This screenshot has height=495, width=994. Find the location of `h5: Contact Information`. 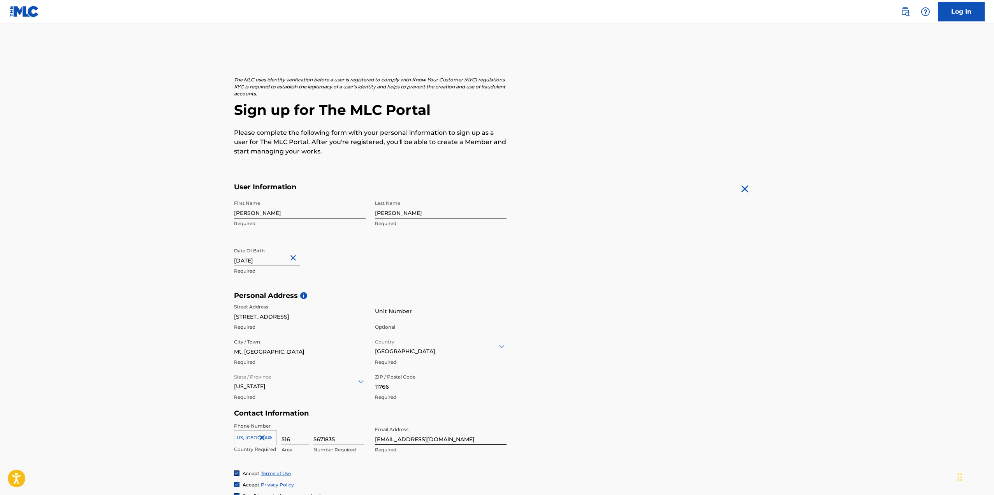

h5: Contact Information is located at coordinates (370, 413).